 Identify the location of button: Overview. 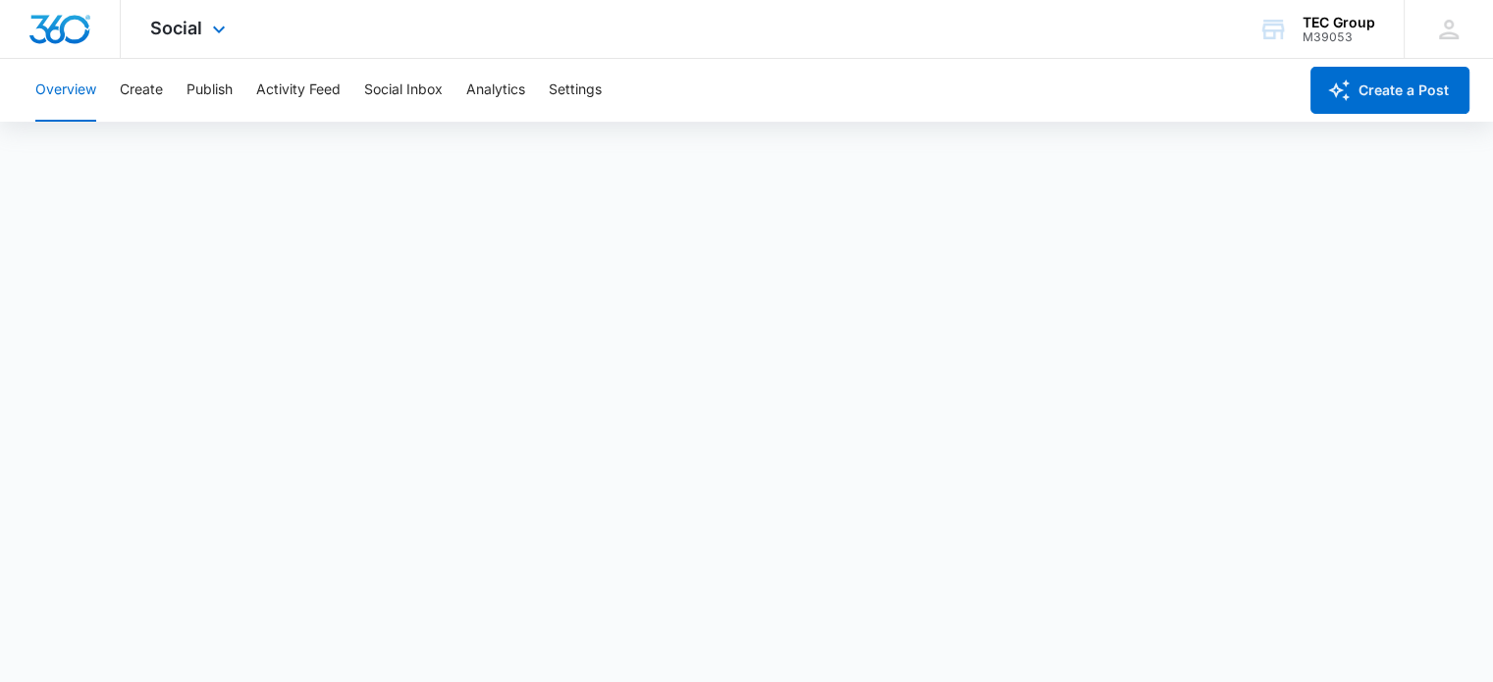
(66, 90).